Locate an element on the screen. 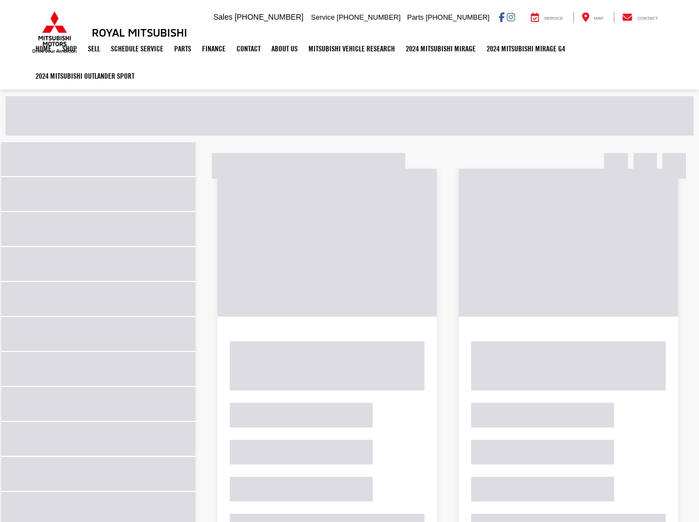  a: Parts: Opens in a new tab is located at coordinates (182, 49).